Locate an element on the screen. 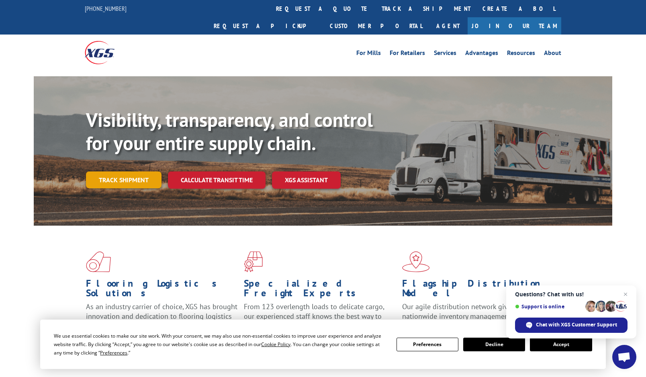 Image resolution: width=646 pixels, height=377 pixels. span: Chat with XGS Customer Support is located at coordinates (577, 325).